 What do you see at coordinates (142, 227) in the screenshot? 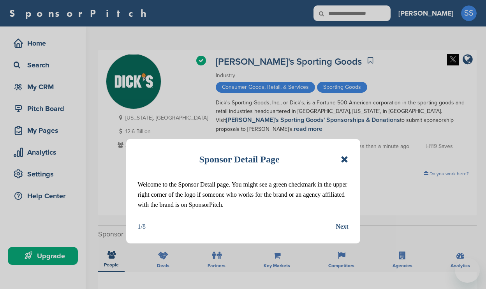
I see `div: 1/8` at bounding box center [142, 227].